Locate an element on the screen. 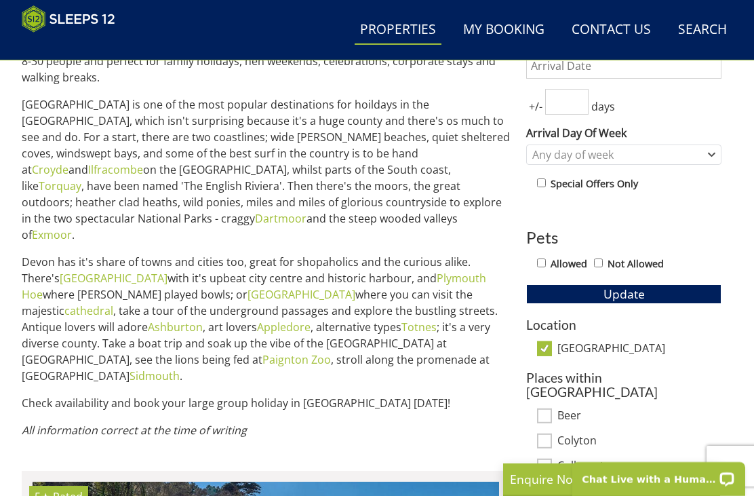 The image size is (754, 496). a: Contact Us is located at coordinates (611, 30).